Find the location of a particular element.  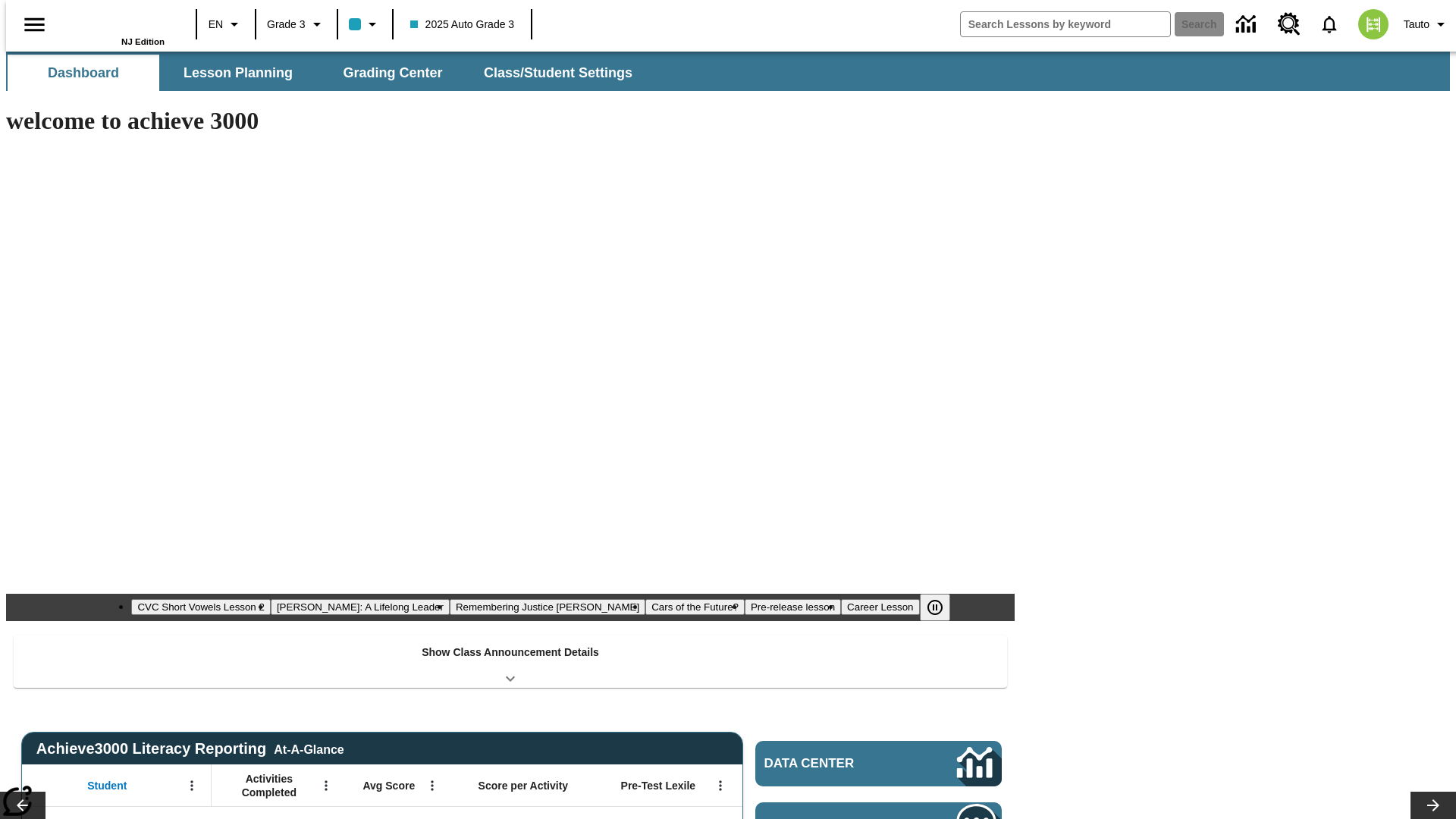

span: EN is located at coordinates (215, 24).